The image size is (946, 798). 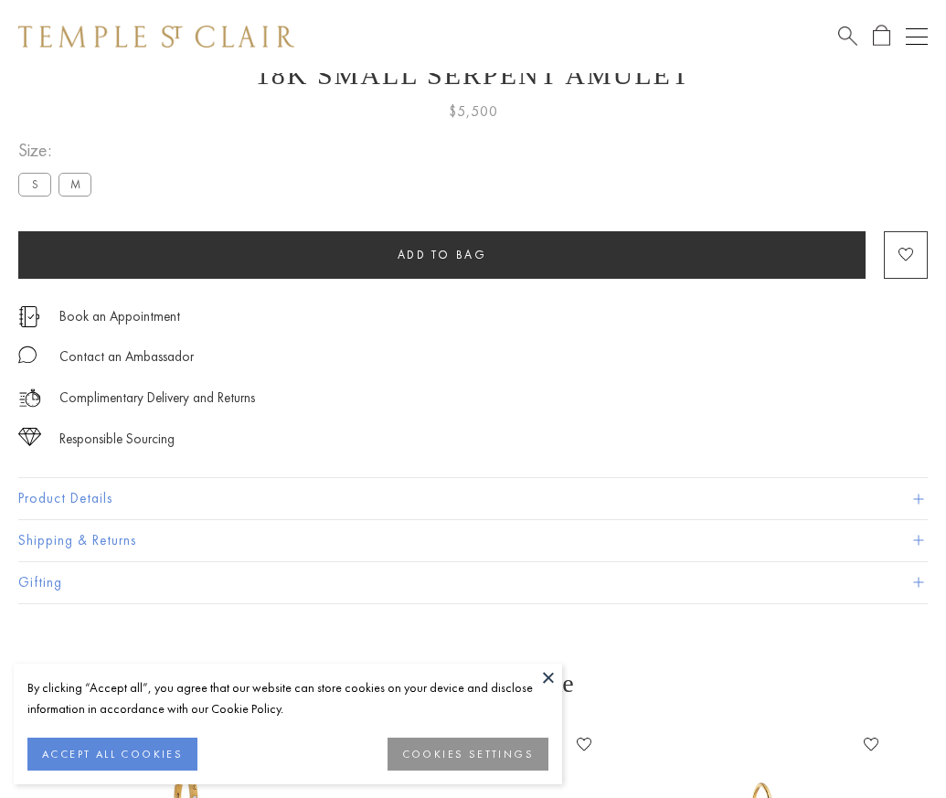 I want to click on img: icon_appointment.svg, so click(x=29, y=316).